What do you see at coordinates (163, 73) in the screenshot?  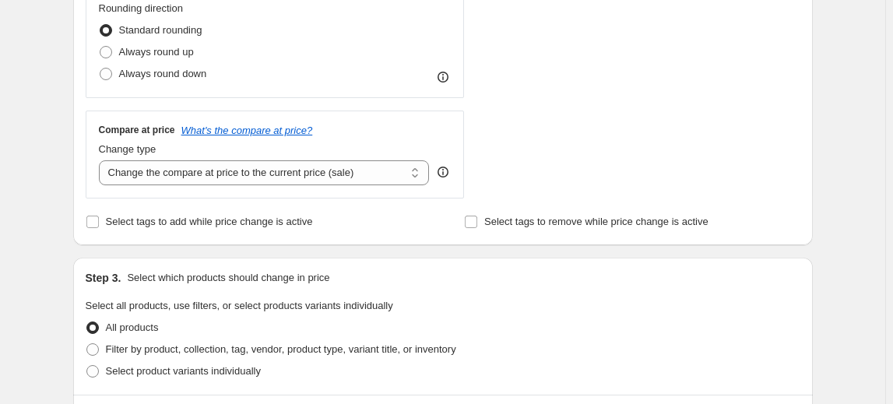 I see `span: Always round down` at bounding box center [163, 73].